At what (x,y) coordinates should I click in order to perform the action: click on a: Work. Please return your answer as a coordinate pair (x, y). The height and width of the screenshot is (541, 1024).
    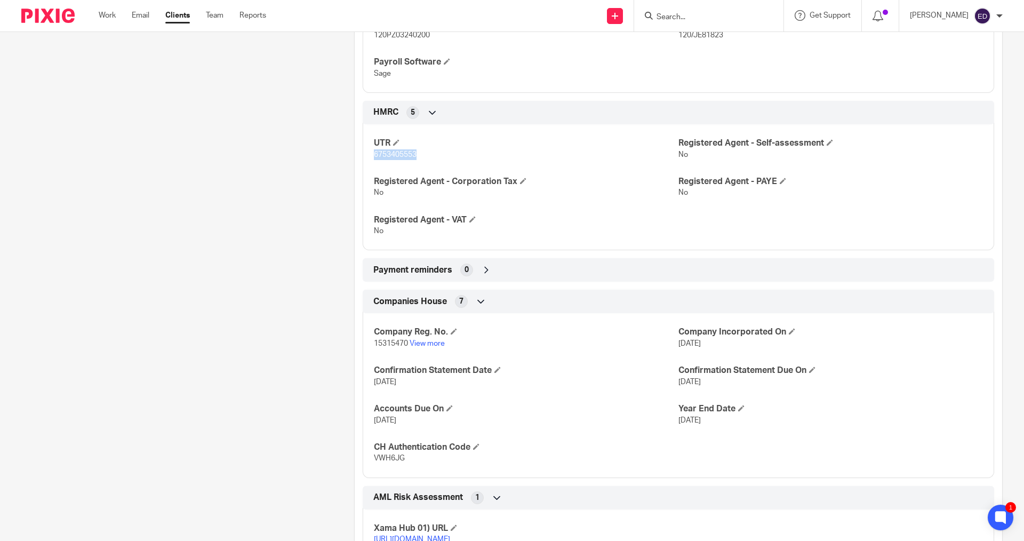
    Looking at the image, I should click on (107, 15).